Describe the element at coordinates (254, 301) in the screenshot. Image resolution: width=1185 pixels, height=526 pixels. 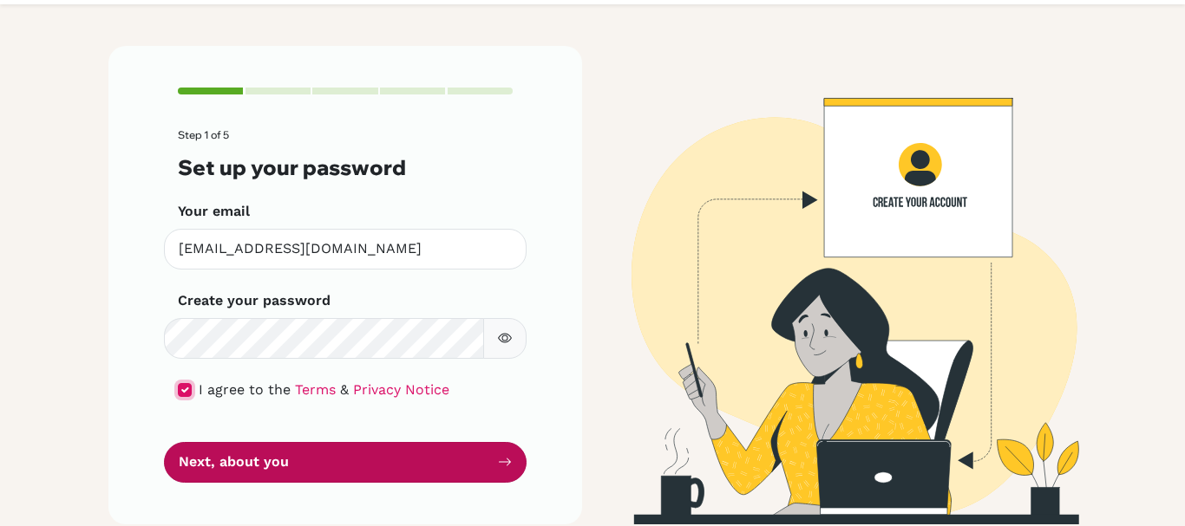
I see `label: Create your password` at that location.